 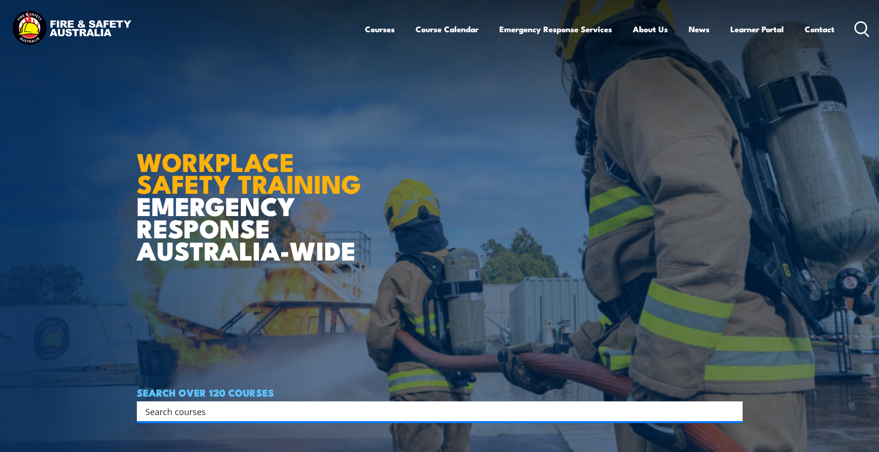 I want to click on a: News, so click(x=699, y=29).